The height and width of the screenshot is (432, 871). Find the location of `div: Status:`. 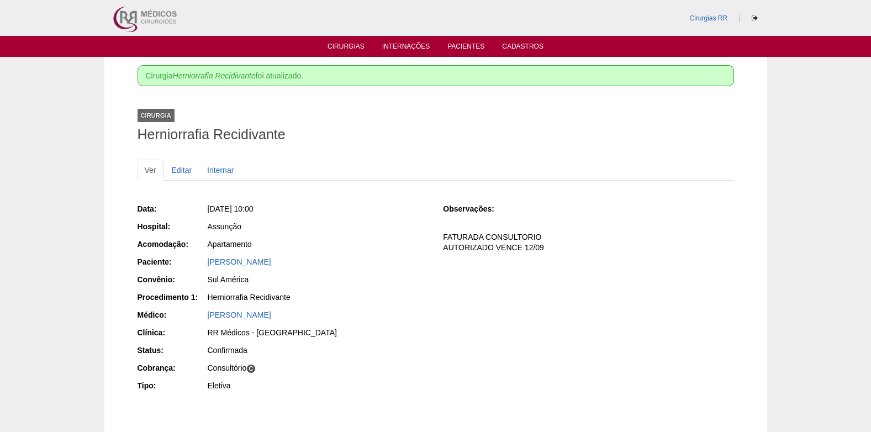

div: Status: is located at coordinates (172, 350).